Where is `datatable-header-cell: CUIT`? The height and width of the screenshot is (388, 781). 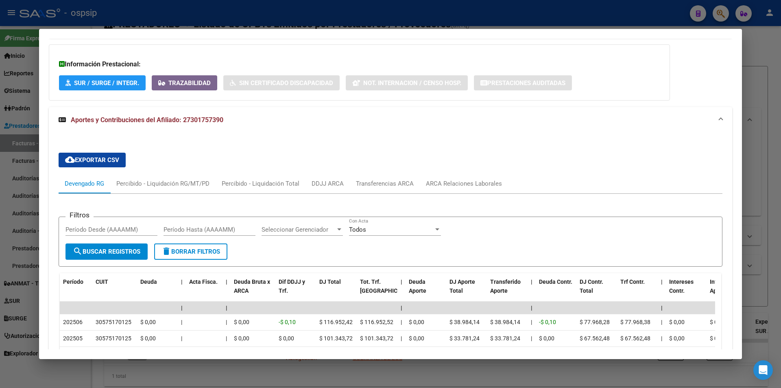
datatable-header-cell: CUIT is located at coordinates (115, 291).